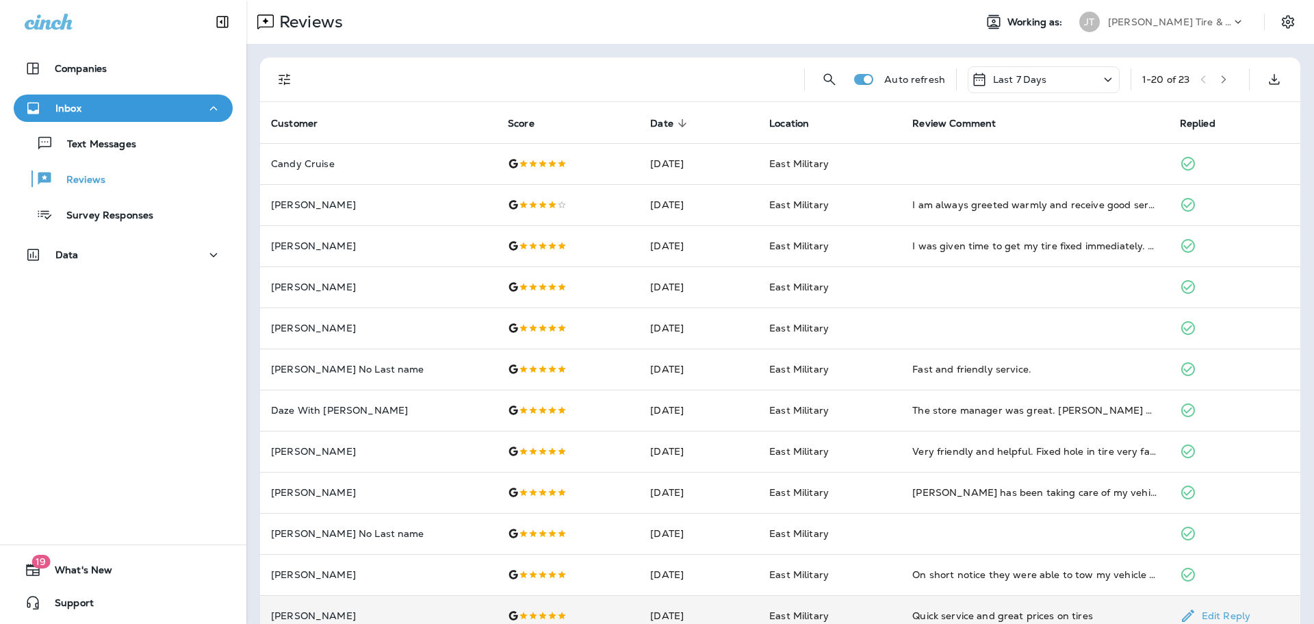 The image size is (1314, 624). I want to click on p: Text Messages, so click(94, 144).